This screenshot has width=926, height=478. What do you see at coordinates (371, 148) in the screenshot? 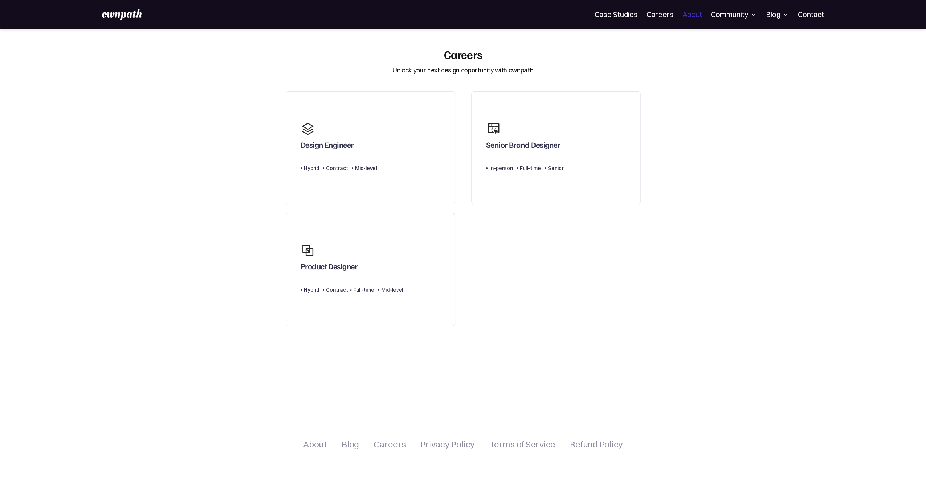
I see `a: Design EngineerHybridContractMid-level` at bounding box center [371, 148].